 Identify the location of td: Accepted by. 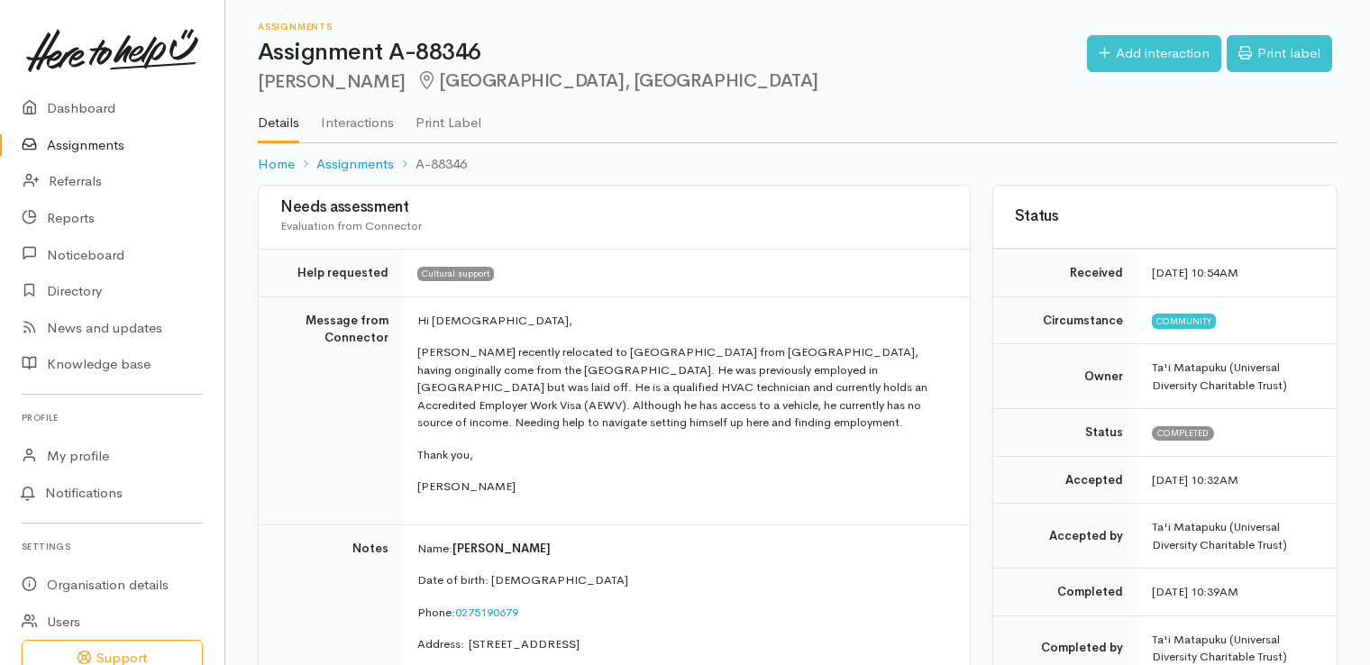
(1066, 536).